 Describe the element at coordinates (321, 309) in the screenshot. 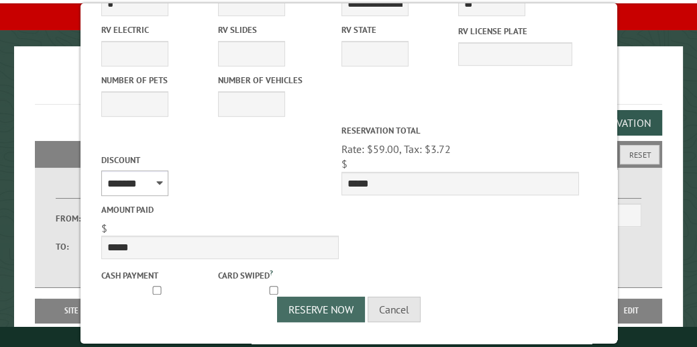

I see `button: Reserve Now` at that location.